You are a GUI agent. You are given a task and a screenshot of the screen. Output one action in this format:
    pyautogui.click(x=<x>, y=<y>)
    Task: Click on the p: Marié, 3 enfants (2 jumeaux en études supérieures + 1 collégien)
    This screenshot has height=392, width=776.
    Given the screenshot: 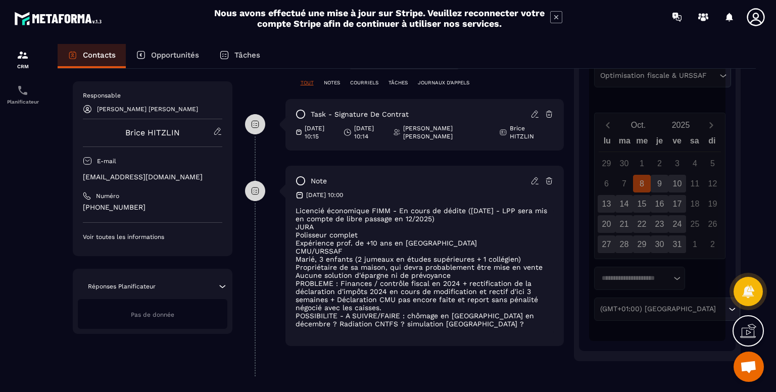 What is the action you would take?
    pyautogui.click(x=424, y=259)
    